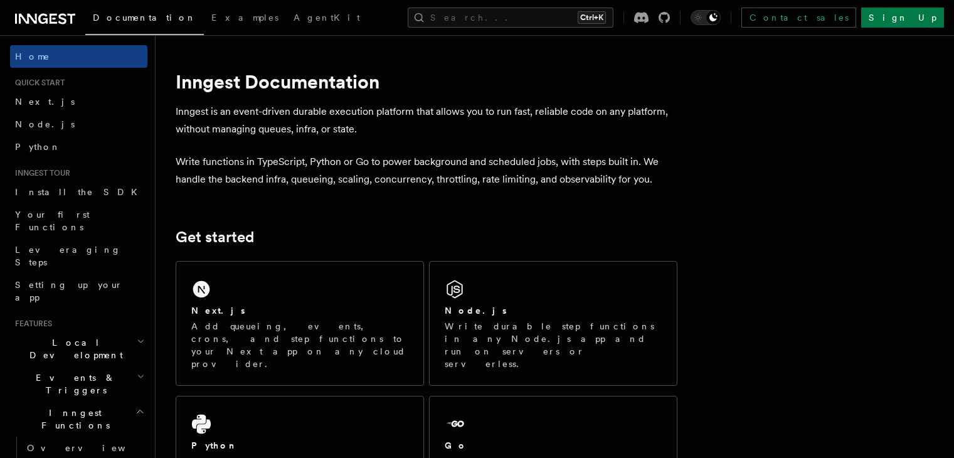 The width and height of the screenshot is (954, 458). Describe the element at coordinates (73, 384) in the screenshot. I see `span: Events & Triggers` at that location.